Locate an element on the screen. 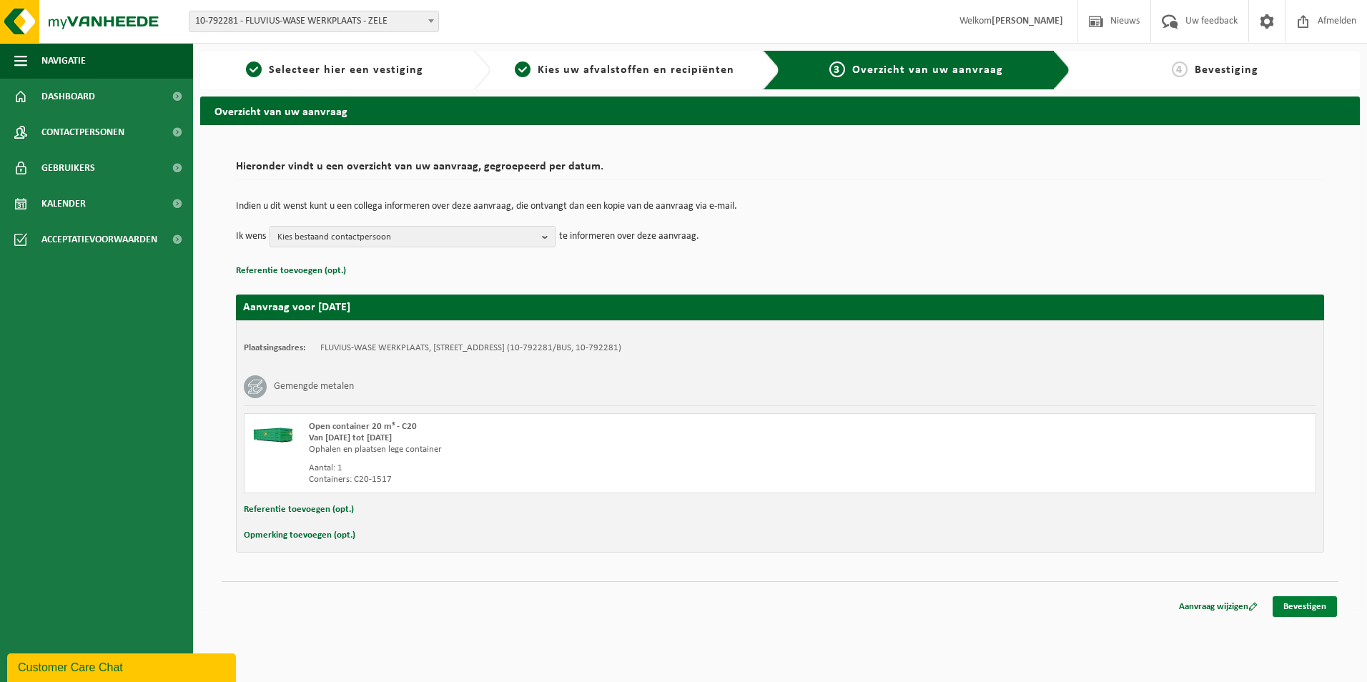 This screenshot has height=682, width=1367. span: Open container 20 m³ - C20 is located at coordinates (362, 426).